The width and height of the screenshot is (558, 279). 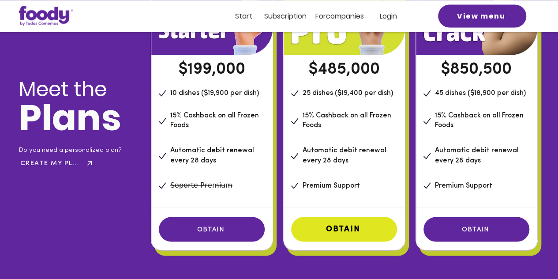 I want to click on img: Logo_Foody V2.0.0 (3).png, so click(x=46, y=15).